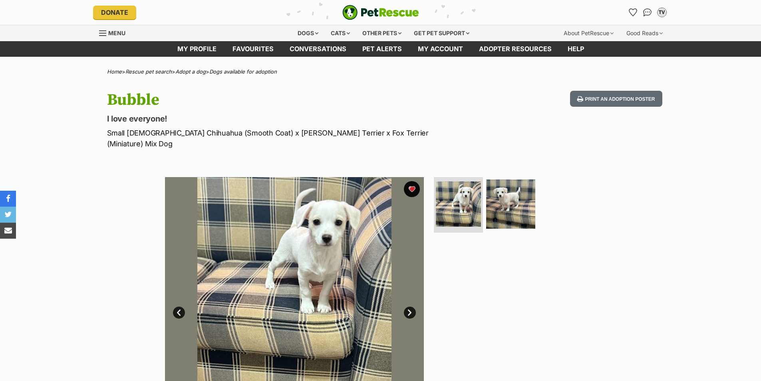  I want to click on a: Conversations, so click(648, 12).